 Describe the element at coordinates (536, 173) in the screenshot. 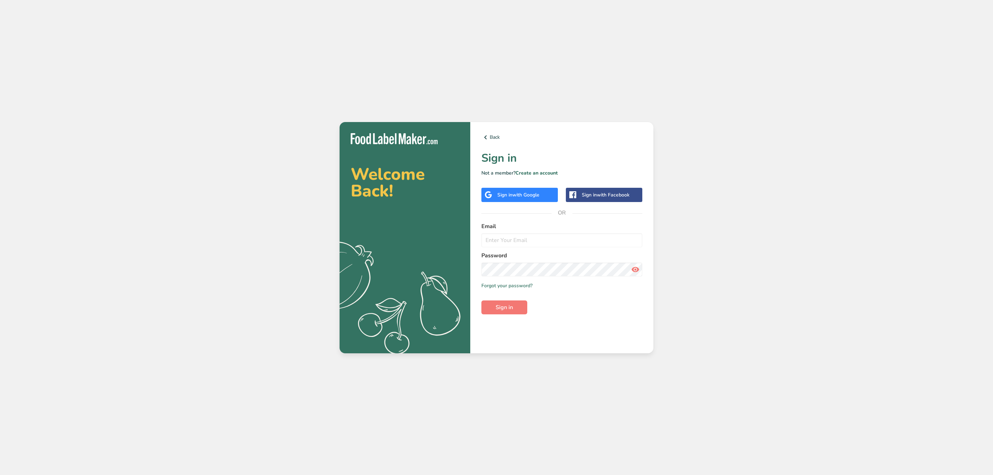

I see `a: Create an account` at that location.